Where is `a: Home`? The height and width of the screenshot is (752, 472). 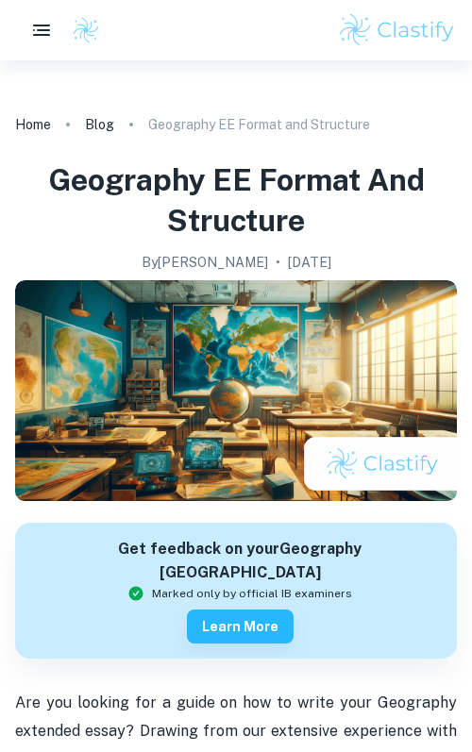
a: Home is located at coordinates (33, 124).